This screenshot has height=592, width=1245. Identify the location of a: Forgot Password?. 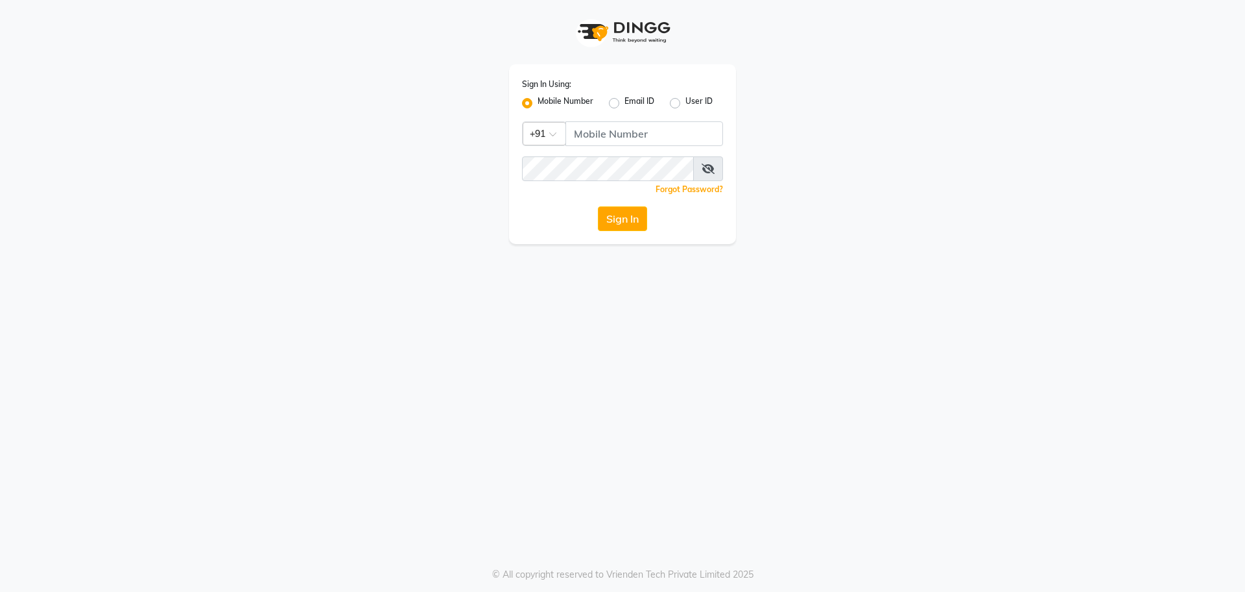
(690, 189).